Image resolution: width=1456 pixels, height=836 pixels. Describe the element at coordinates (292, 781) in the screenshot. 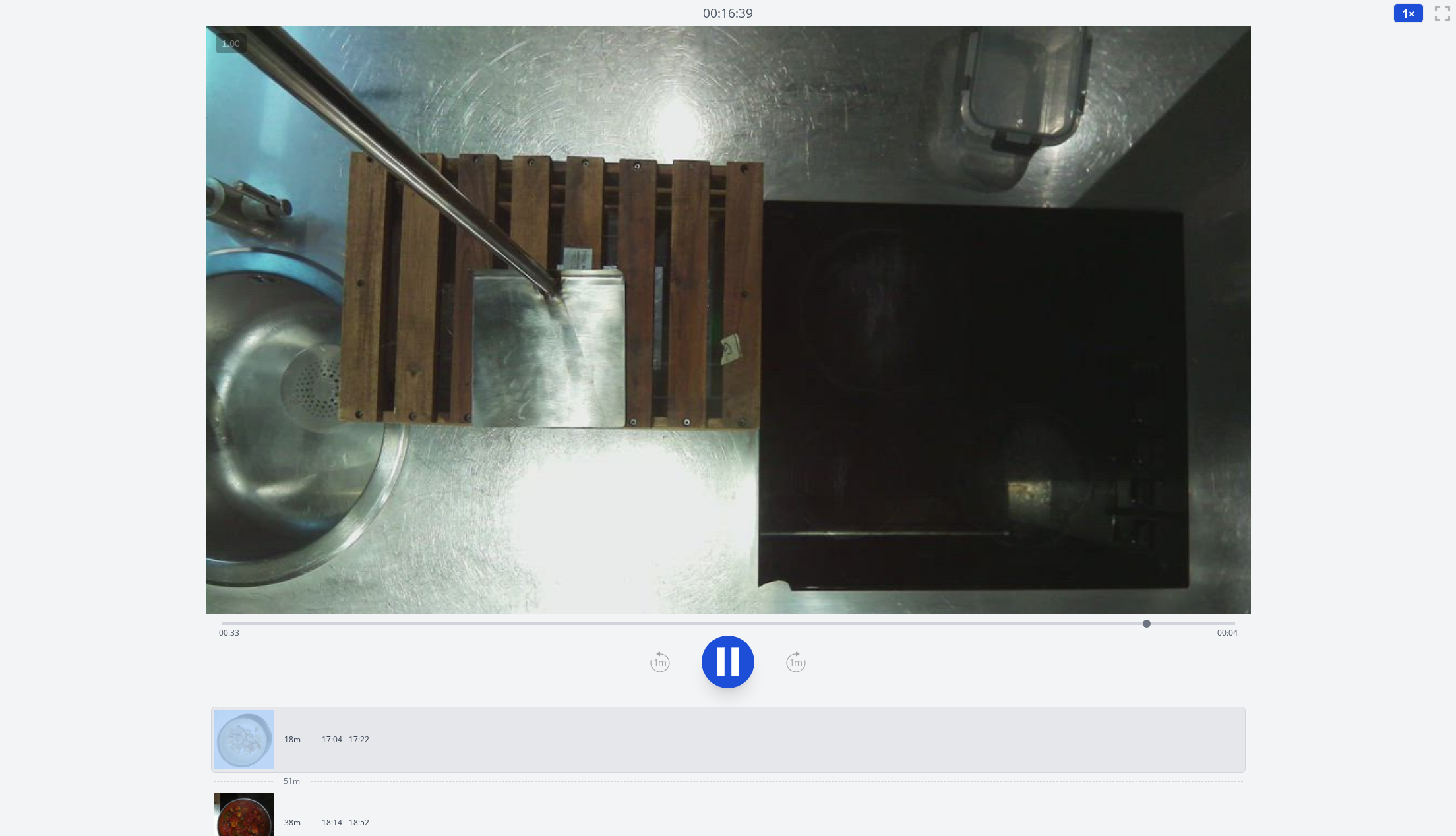

I see `span: 51m` at that location.